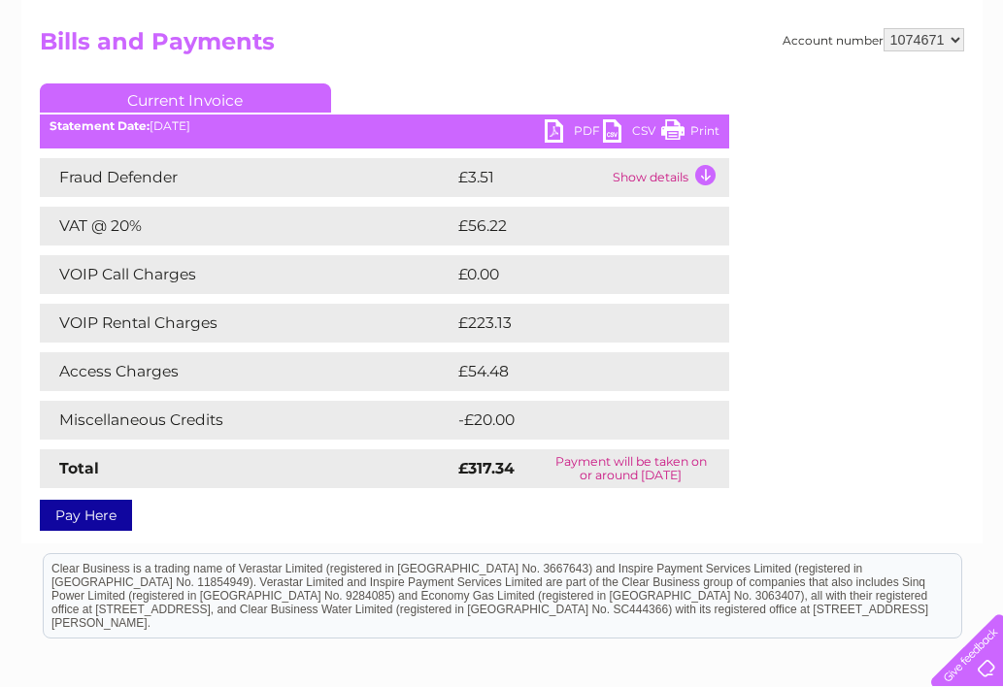 The width and height of the screenshot is (1003, 687). Describe the element at coordinates (486, 468) in the screenshot. I see `strong: £317.34` at that location.